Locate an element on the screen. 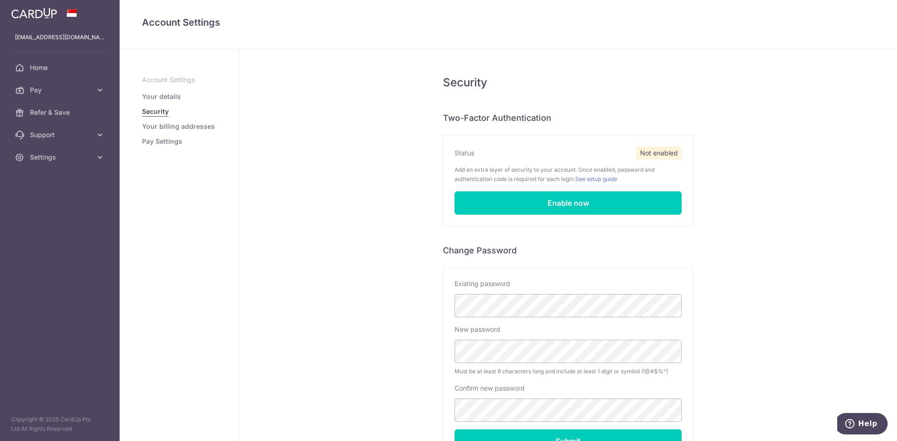 Image resolution: width=897 pixels, height=441 pixels. p: Add an extra layer of security to your account. Once enabled, password and authentication code is... is located at coordinates (568, 175).